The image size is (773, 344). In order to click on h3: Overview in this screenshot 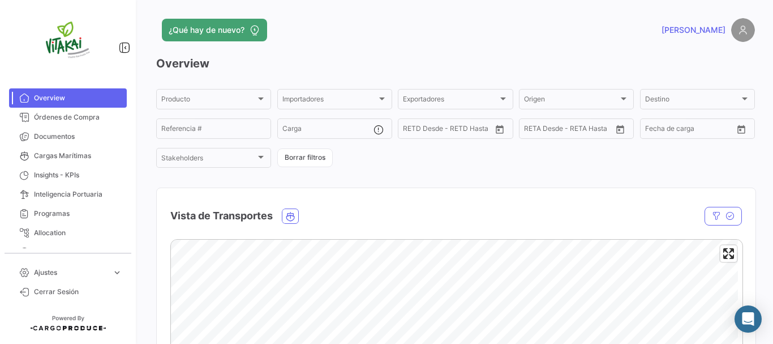, I will do `click(456, 63)`.